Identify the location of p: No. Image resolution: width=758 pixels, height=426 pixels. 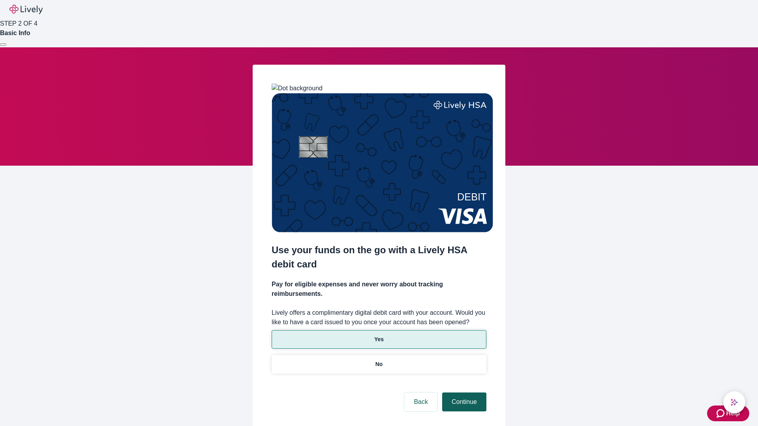
(379, 364).